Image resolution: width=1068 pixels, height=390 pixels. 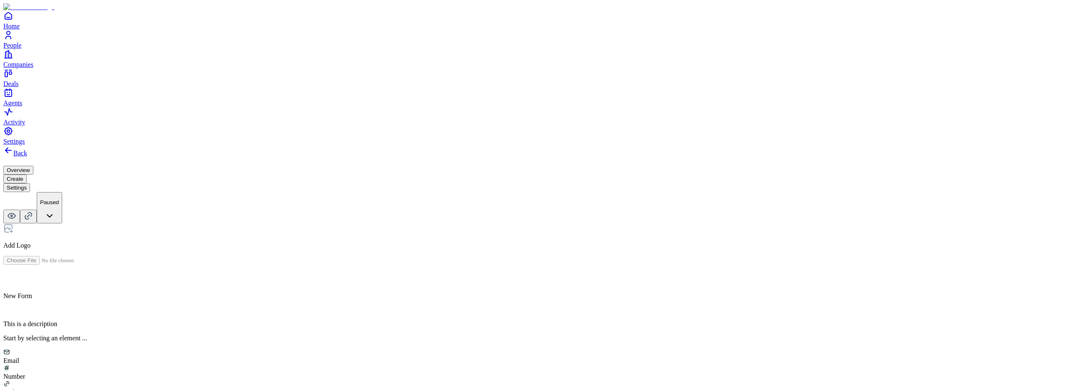 I want to click on p: Start by selecting an element ..., so click(x=534, y=338).